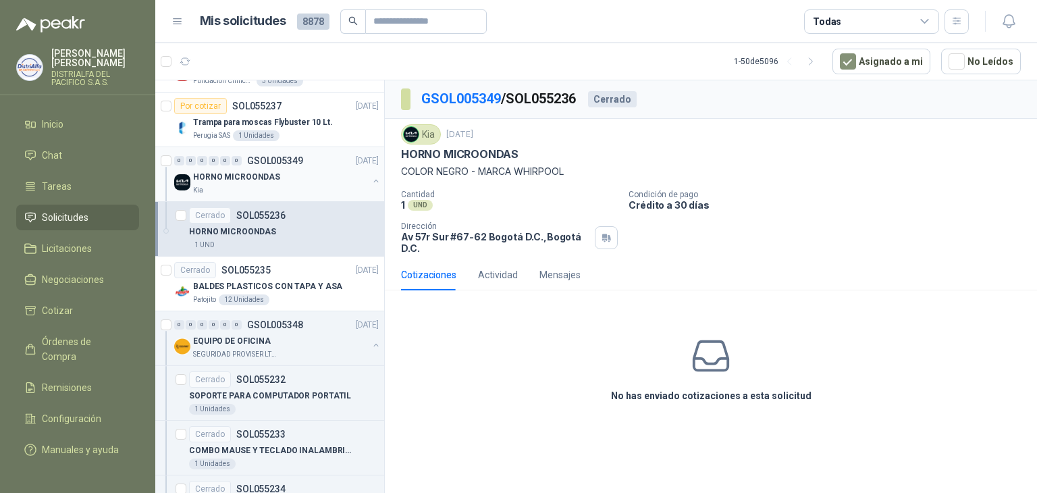 The height and width of the screenshot is (493, 1037). I want to click on span: 8878, so click(313, 22).